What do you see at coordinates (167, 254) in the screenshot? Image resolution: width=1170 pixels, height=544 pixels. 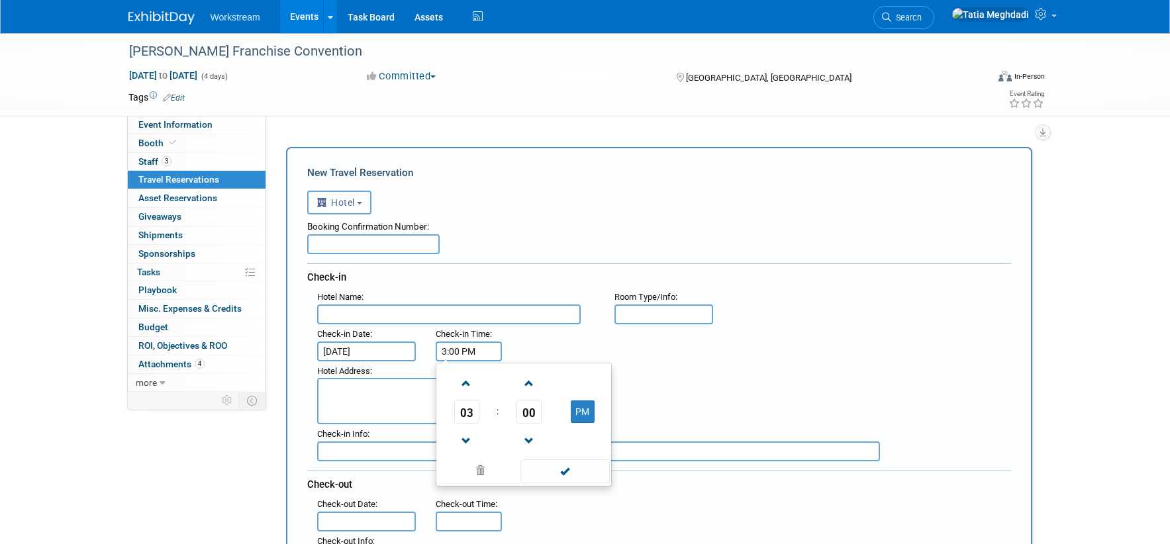 I see `span: Sponsorships` at bounding box center [167, 254].